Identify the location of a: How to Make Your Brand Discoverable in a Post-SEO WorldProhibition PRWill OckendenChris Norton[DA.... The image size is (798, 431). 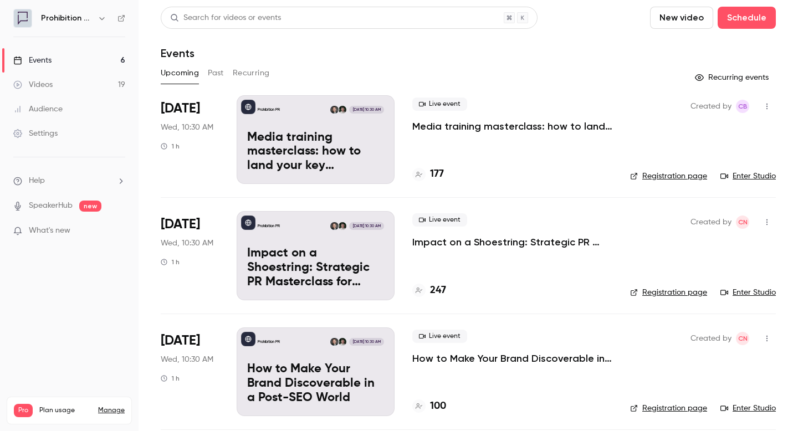
(315, 372).